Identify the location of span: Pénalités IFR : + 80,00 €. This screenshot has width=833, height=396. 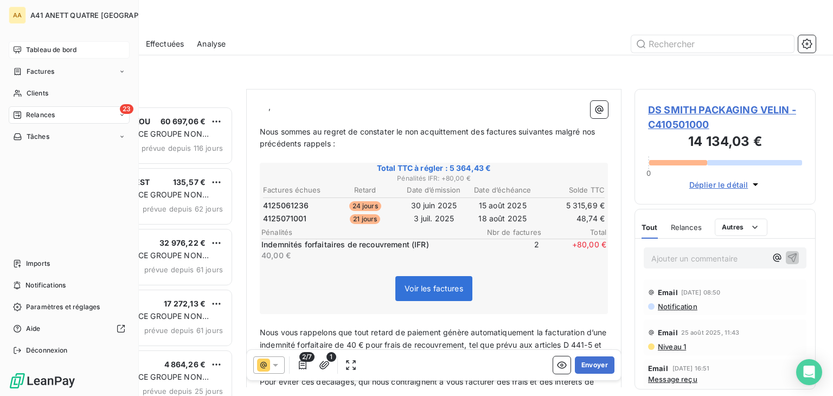
(434, 178).